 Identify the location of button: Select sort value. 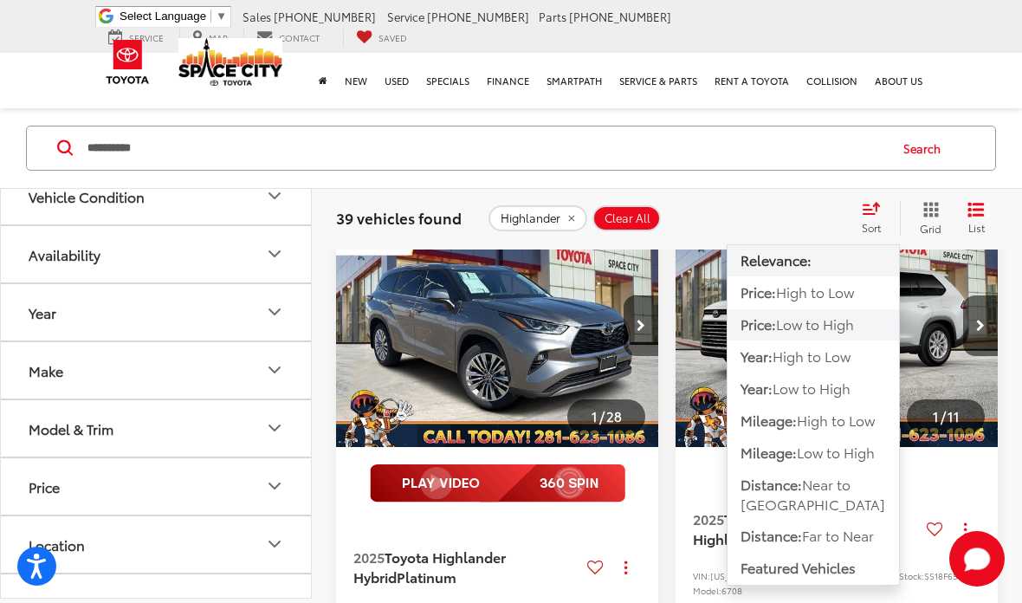
(876, 218).